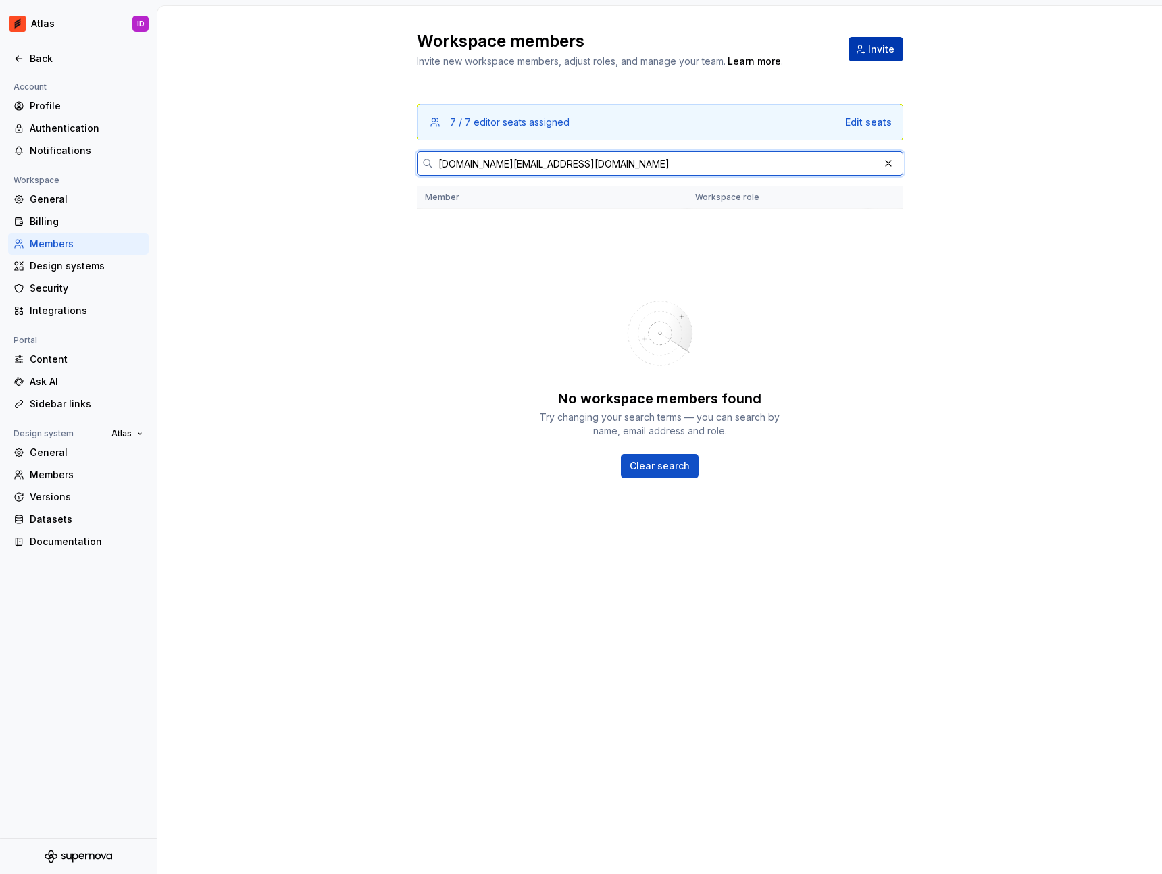 The image size is (1162, 874). I want to click on div: Back, so click(86, 59).